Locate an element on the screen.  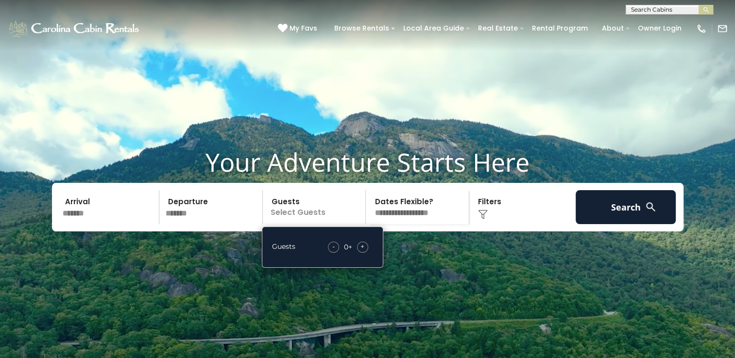
p: Select Guests is located at coordinates (316, 207).